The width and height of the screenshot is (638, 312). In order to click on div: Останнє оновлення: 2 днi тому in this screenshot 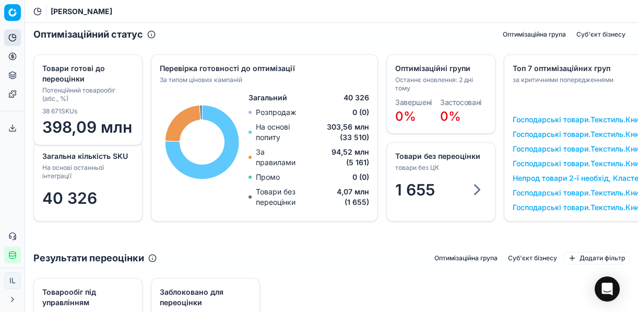, I will do `click(440, 84)`.